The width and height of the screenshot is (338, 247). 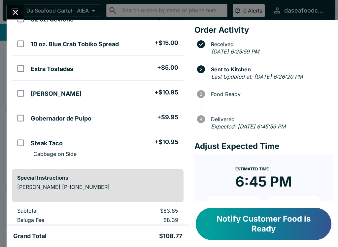 I want to click on span: Received, so click(x=270, y=44).